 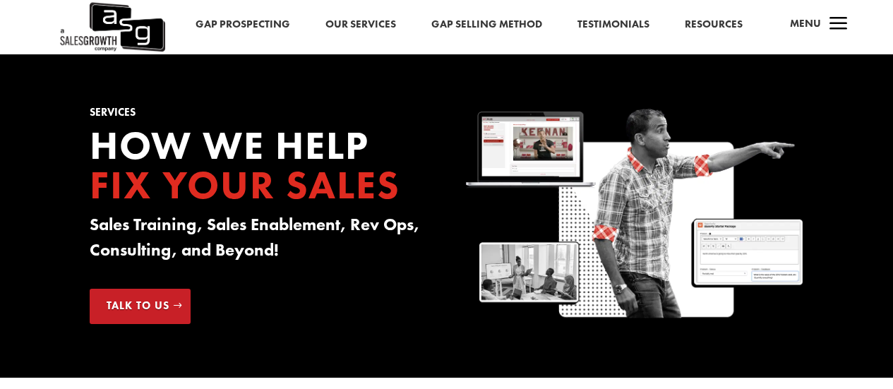 What do you see at coordinates (614, 25) in the screenshot?
I see `a: Testimonials` at bounding box center [614, 25].